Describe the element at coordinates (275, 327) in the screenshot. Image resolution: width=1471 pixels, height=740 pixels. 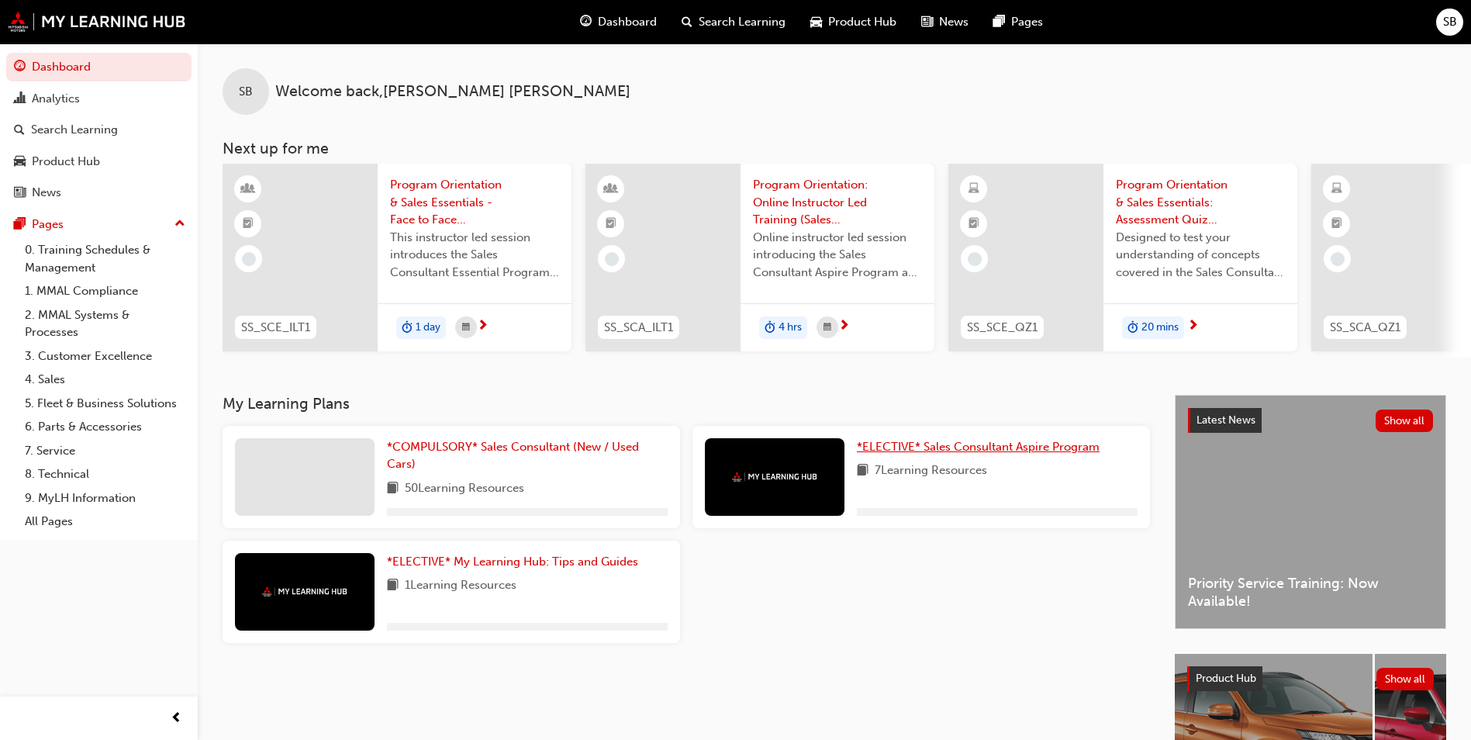
I see `span: SS_SCE_ILT1` at that location.